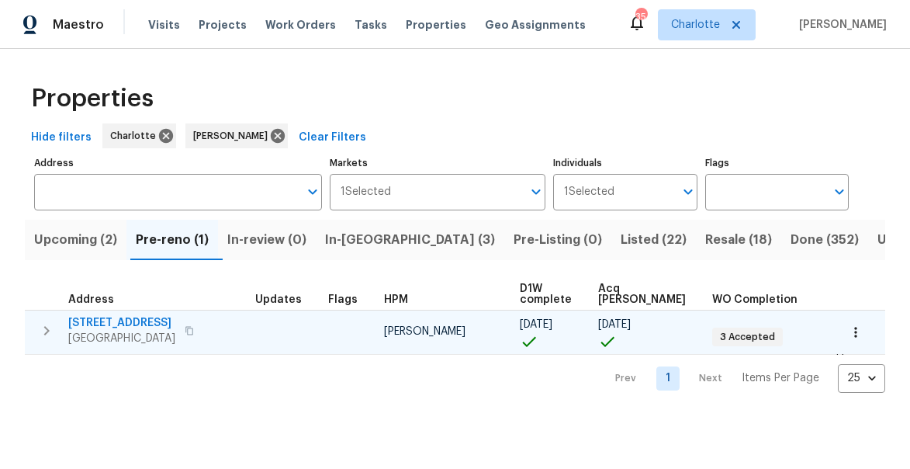 This screenshot has width=910, height=469. Describe the element at coordinates (743, 378) in the screenshot. I see `nav: Pagination Navigation` at that location.